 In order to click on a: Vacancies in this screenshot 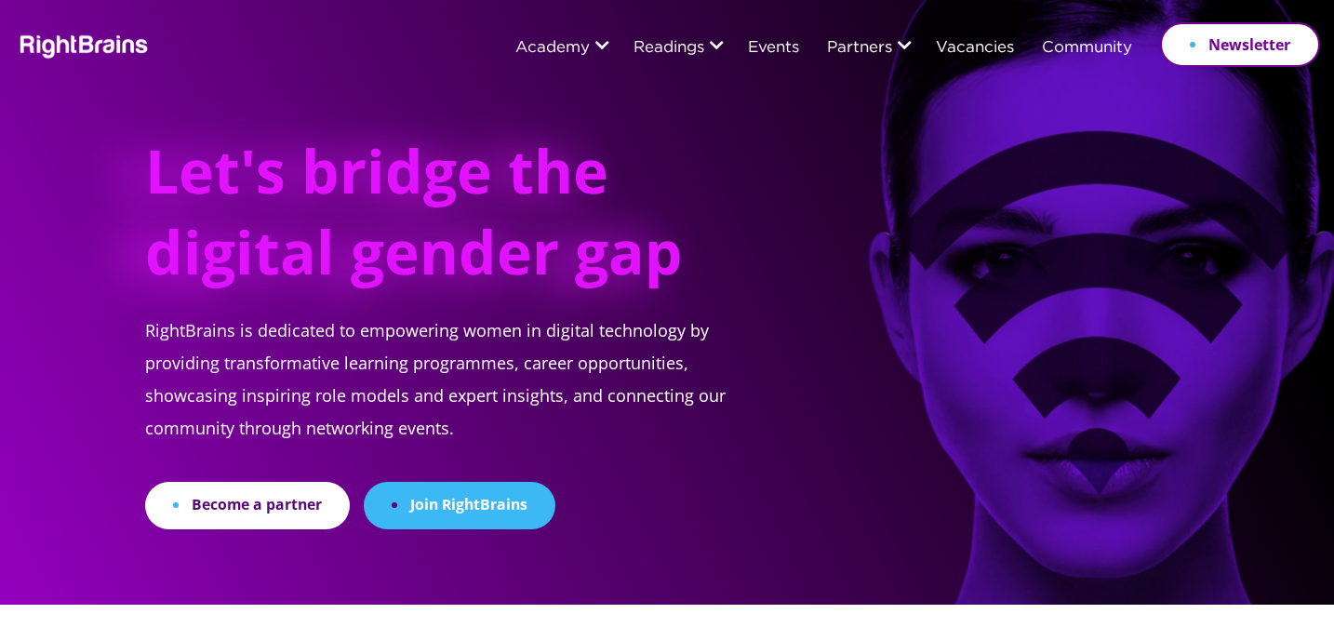, I will do `click(975, 48)`.